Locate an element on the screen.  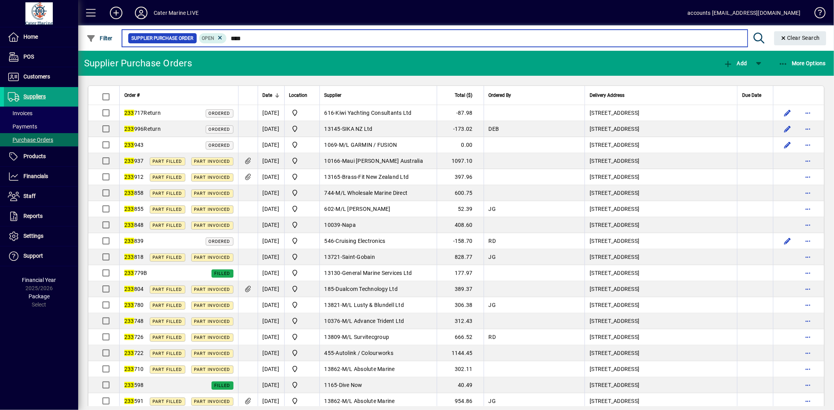
div: Supplier Purchase Orders is located at coordinates (138, 63).